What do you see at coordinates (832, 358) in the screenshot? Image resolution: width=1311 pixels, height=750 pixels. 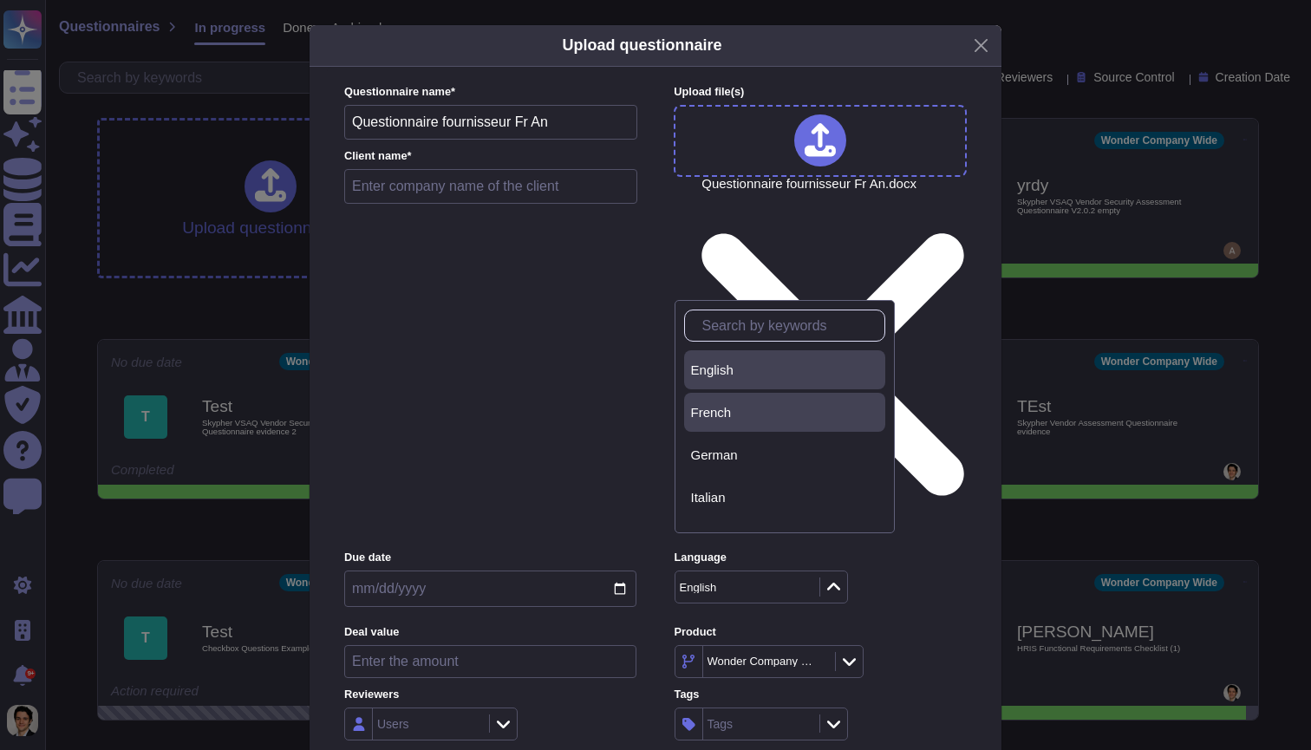 I see `span: Questionnaire fournisseur Fr An.docx` at bounding box center [832, 358].